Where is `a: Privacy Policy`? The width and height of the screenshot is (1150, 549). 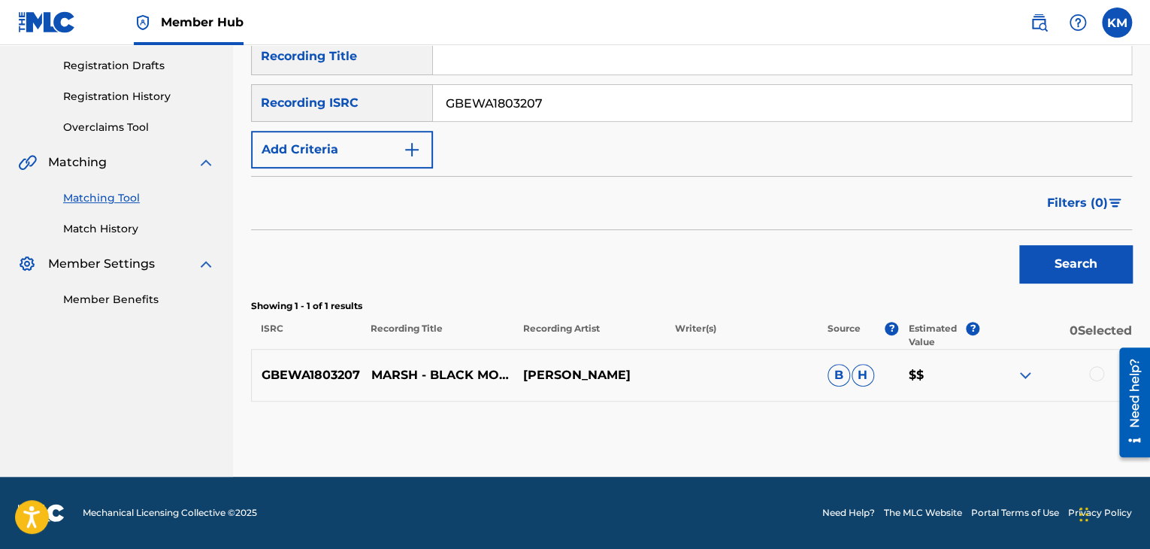
a: Privacy Policy is located at coordinates (1100, 513).